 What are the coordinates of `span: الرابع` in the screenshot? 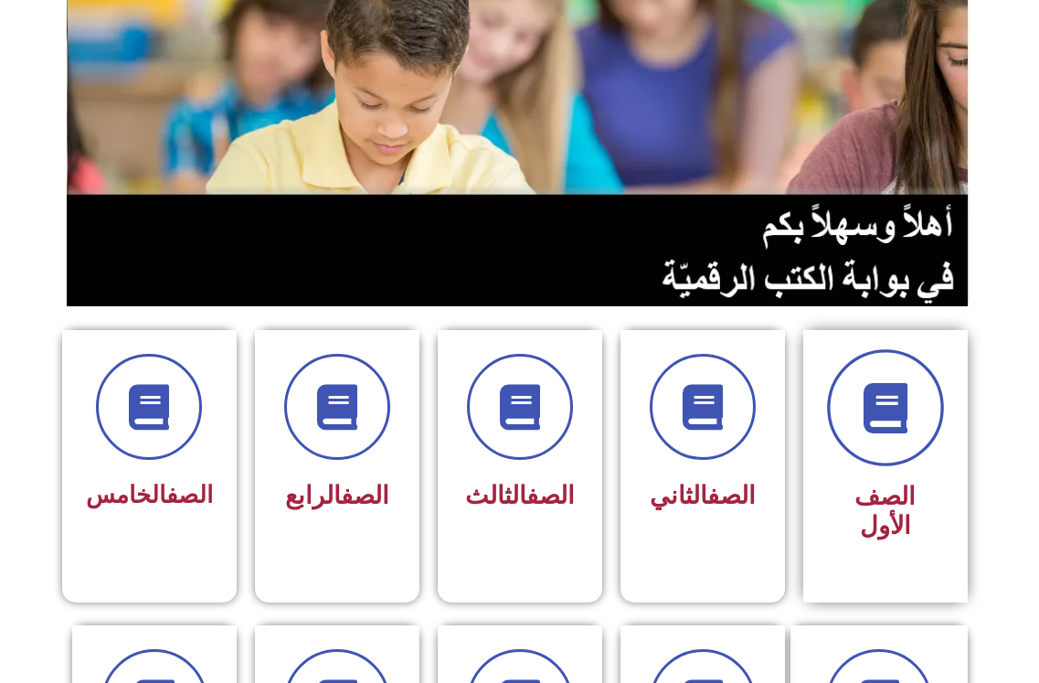 It's located at (337, 495).